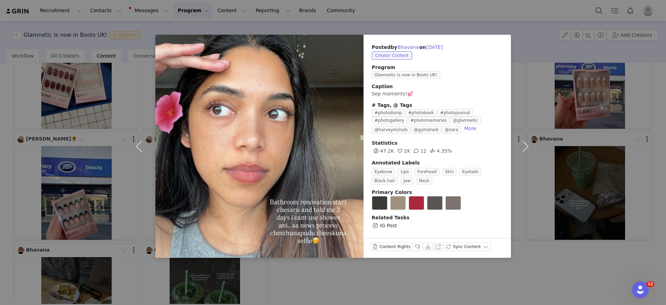 The width and height of the screenshot is (666, 305). I want to click on button: Content Rights, so click(391, 247).